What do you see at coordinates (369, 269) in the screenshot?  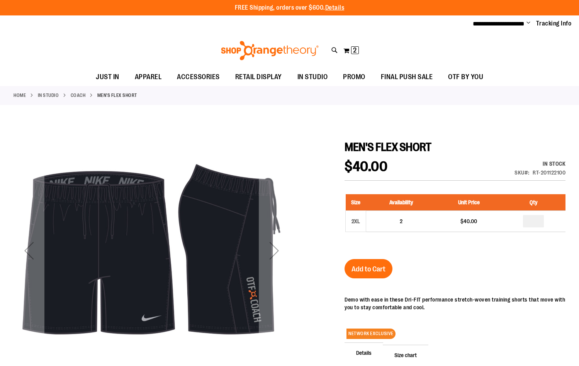 I see `button: Add to Cart` at bounding box center [369, 269].